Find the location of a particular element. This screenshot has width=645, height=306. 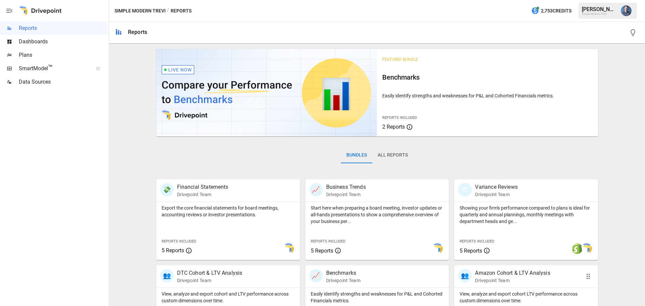

span: 2,753 Credits is located at coordinates (556, 11).